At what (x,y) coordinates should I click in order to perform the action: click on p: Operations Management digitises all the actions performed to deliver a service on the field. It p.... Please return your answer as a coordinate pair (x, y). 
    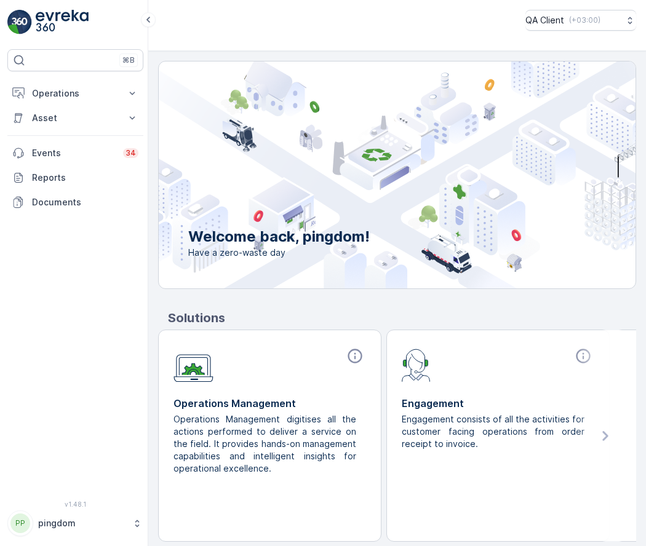
    Looking at the image, I should click on (265, 444).